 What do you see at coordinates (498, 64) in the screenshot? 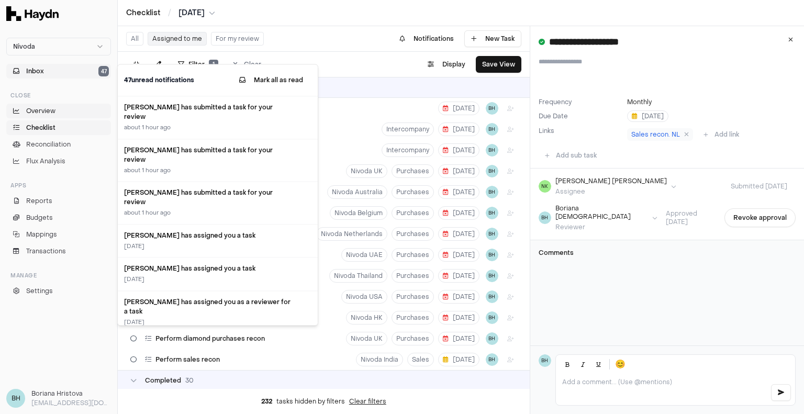
I see `button: Save View` at bounding box center [498, 64].